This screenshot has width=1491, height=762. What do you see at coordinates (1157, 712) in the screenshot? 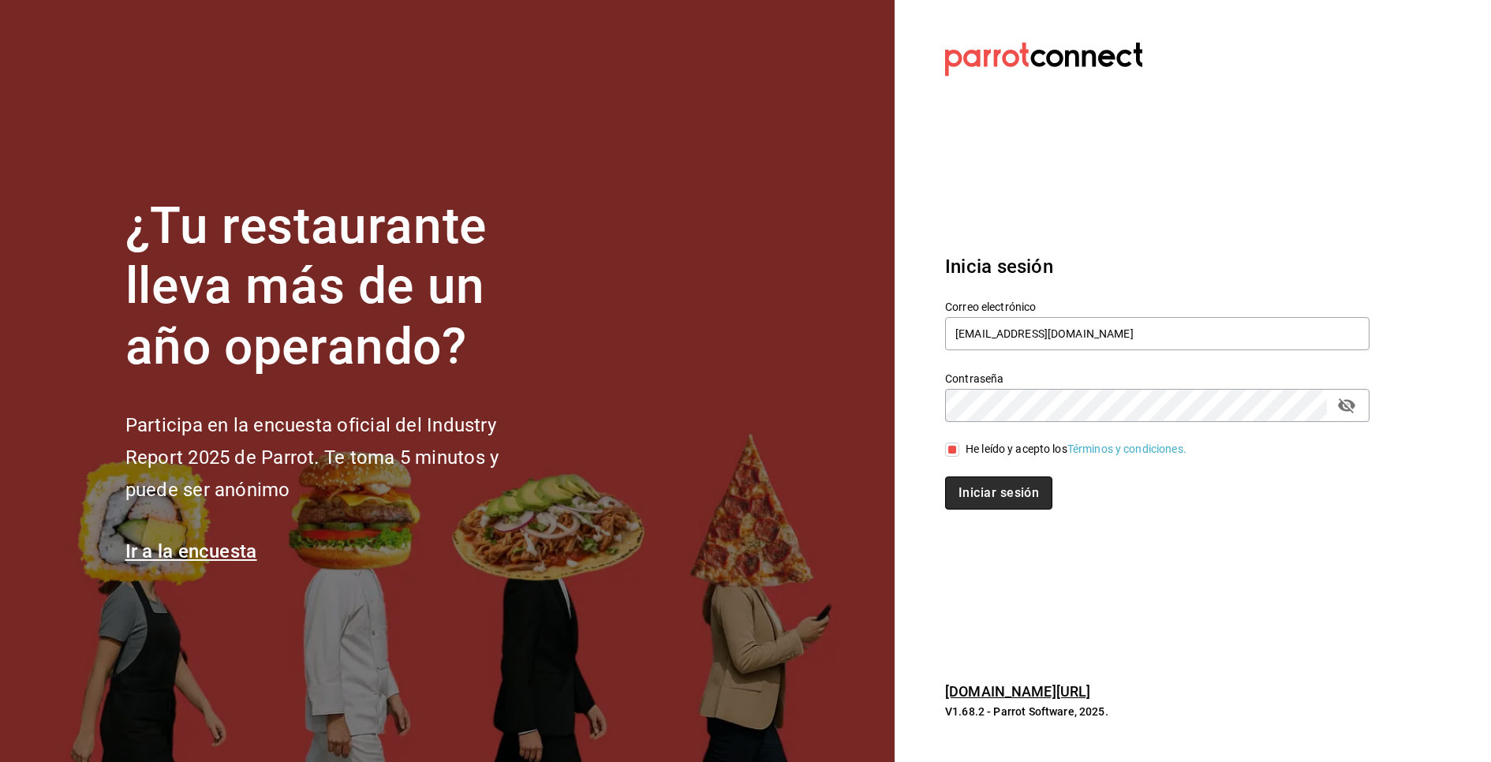
I see `p: V1.68.2 - Parrot Software, 2025.` at bounding box center [1157, 712].